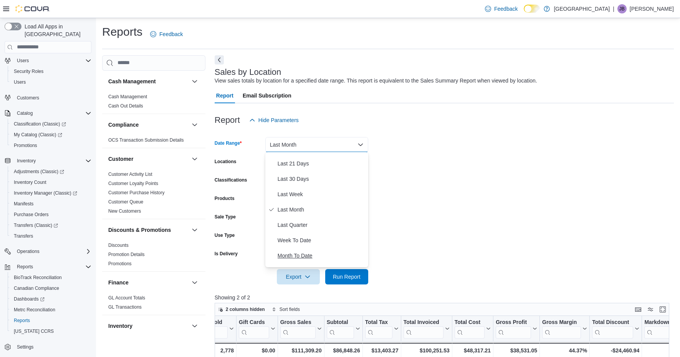  Describe the element at coordinates (317, 210) in the screenshot. I see `div: Select listbox` at that location.